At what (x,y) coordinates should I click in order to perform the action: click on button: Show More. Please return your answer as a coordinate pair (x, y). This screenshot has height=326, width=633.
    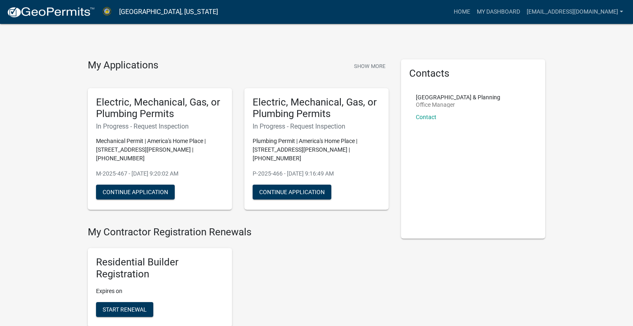
    Looking at the image, I should click on (370, 66).